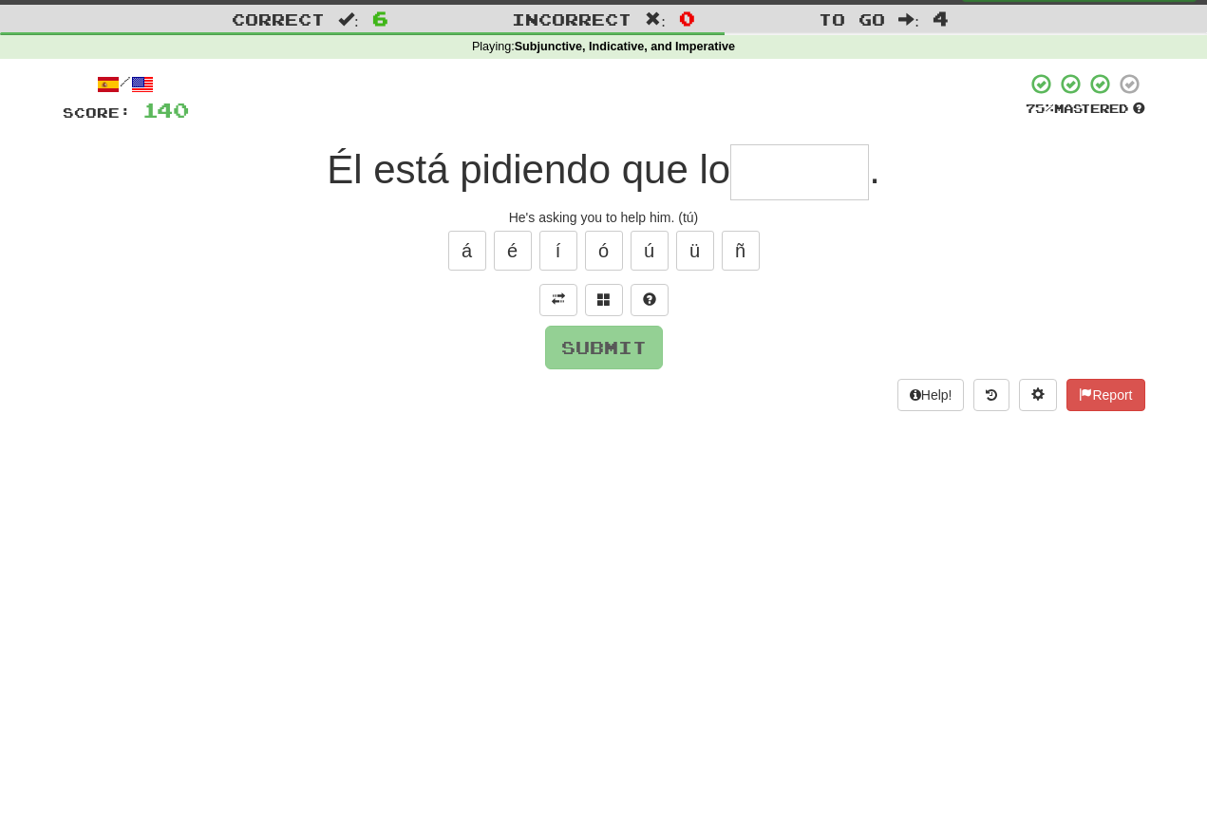  Describe the element at coordinates (513, 251) in the screenshot. I see `button: é` at that location.